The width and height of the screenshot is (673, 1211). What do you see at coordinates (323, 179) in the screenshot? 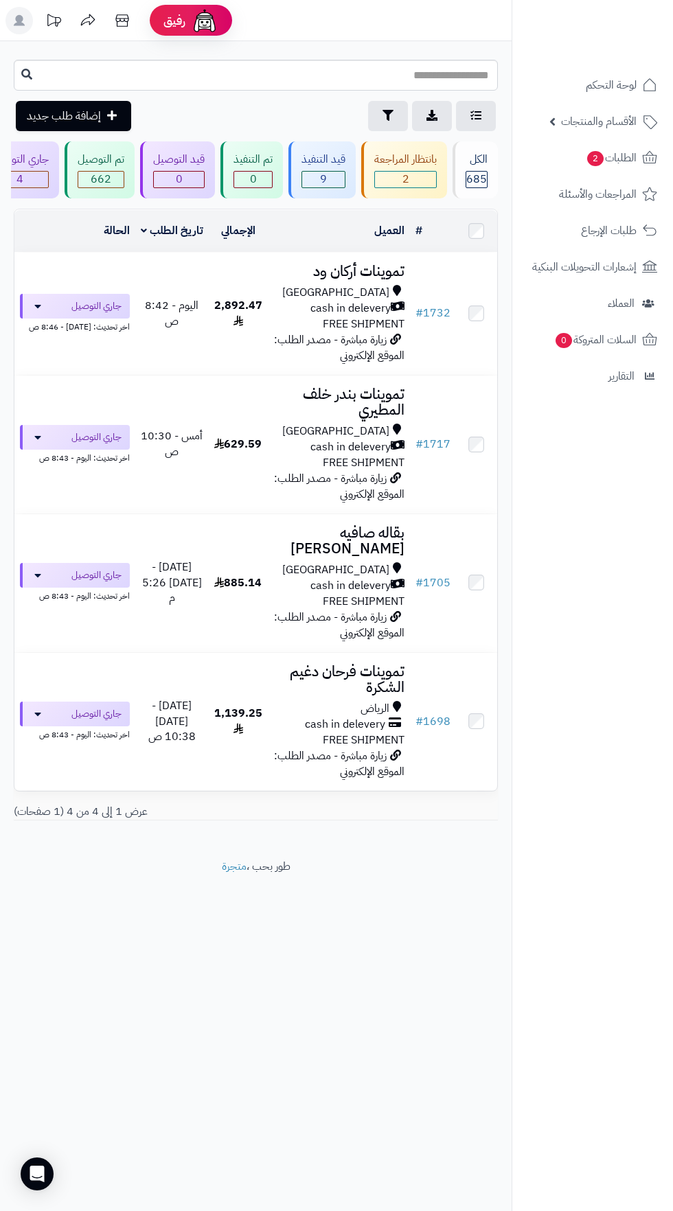
I see `span: 9` at bounding box center [323, 179].